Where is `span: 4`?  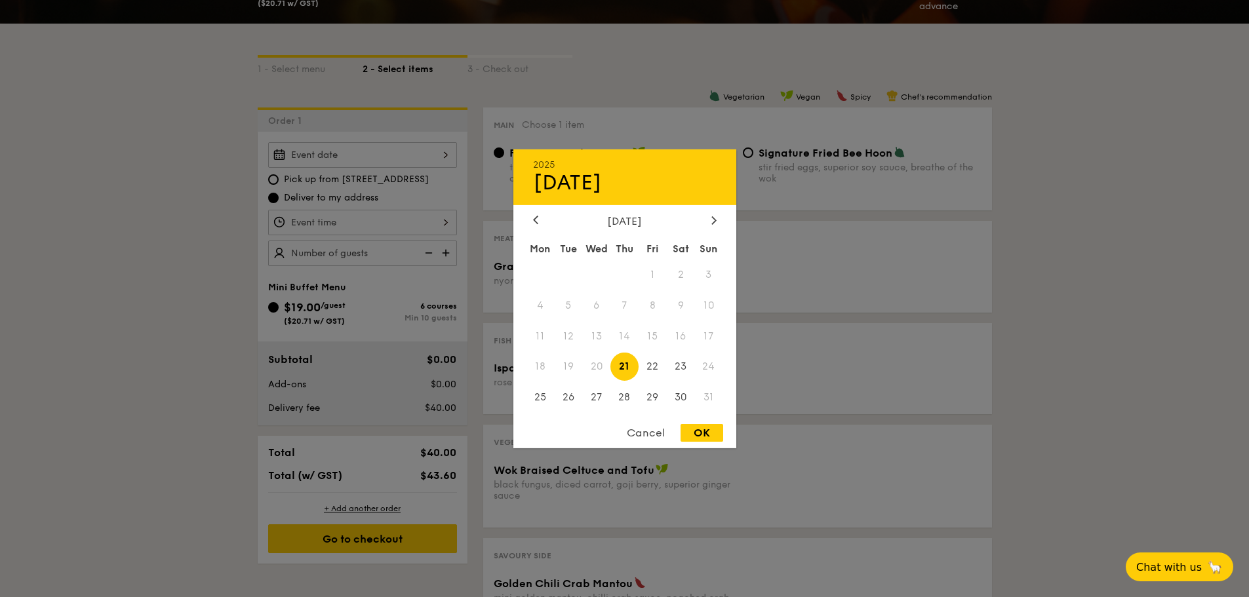 span: 4 is located at coordinates (540, 305).